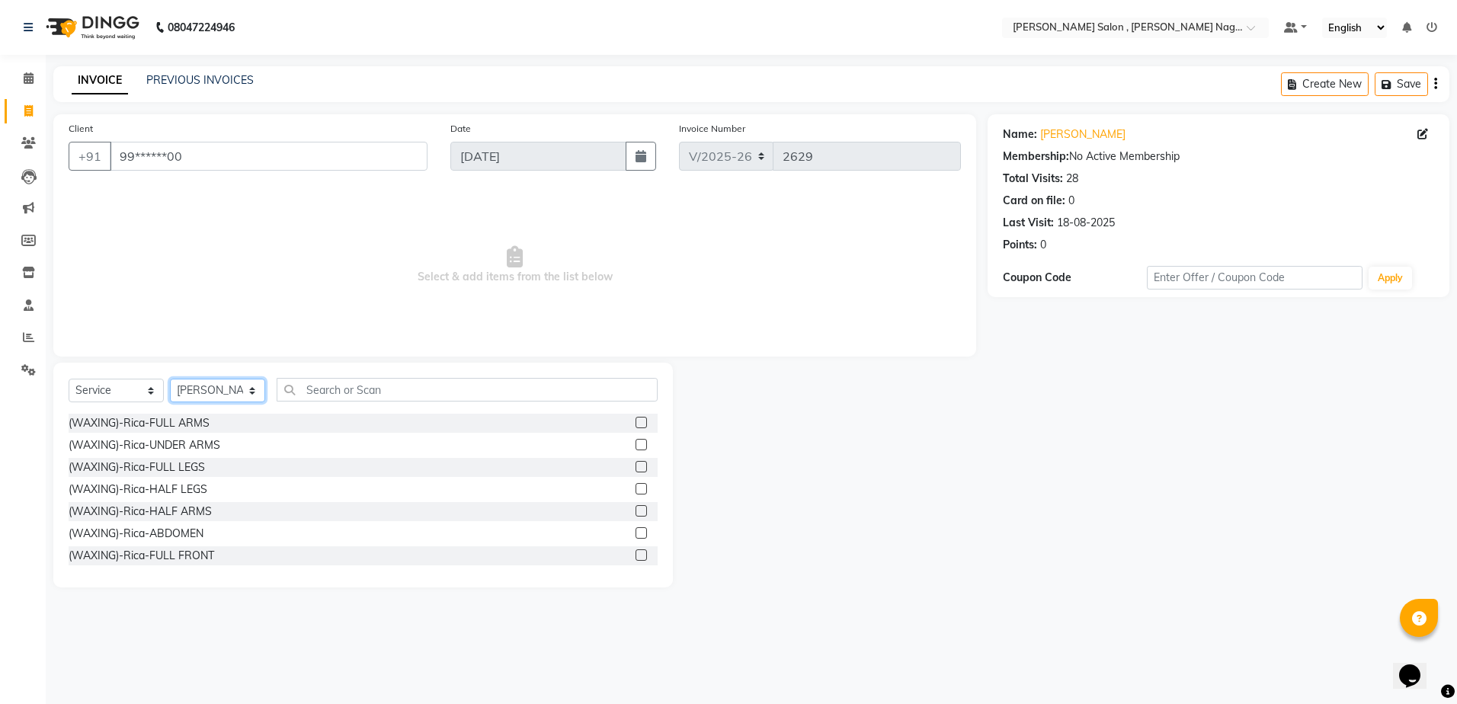  Describe the element at coordinates (136, 533) in the screenshot. I see `div: (WAXING)-Rica-ABDOMEN` at that location.